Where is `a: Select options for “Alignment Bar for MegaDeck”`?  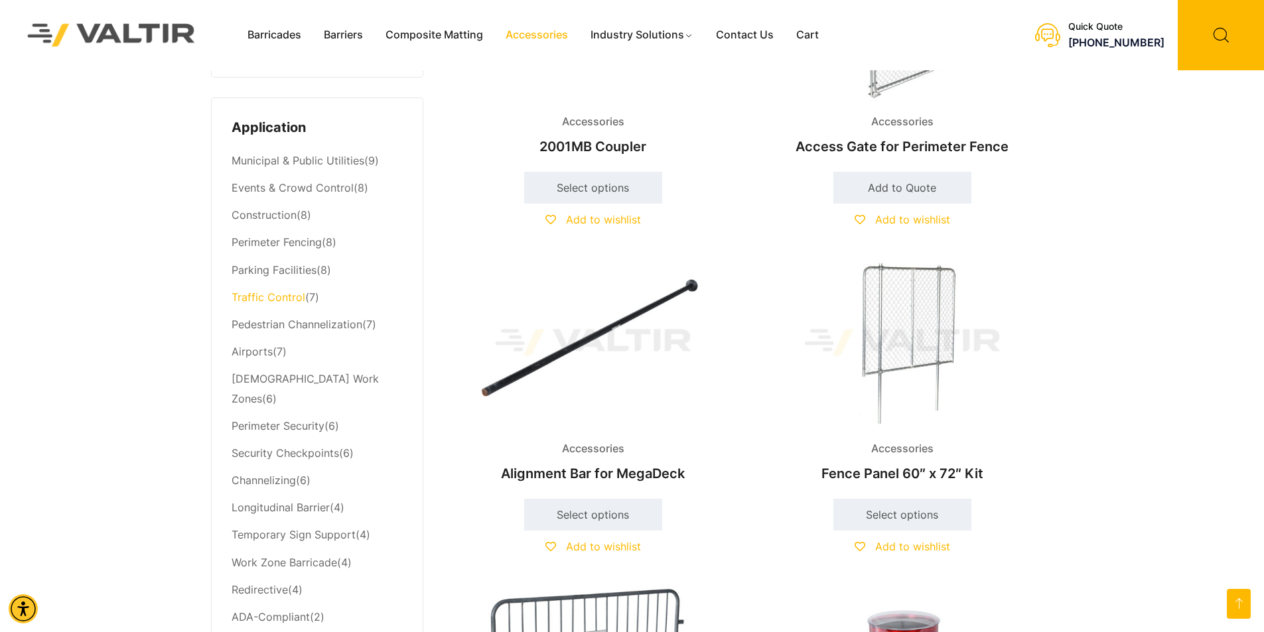 a: Select options for “Alignment Bar for MegaDeck” is located at coordinates (593, 515).